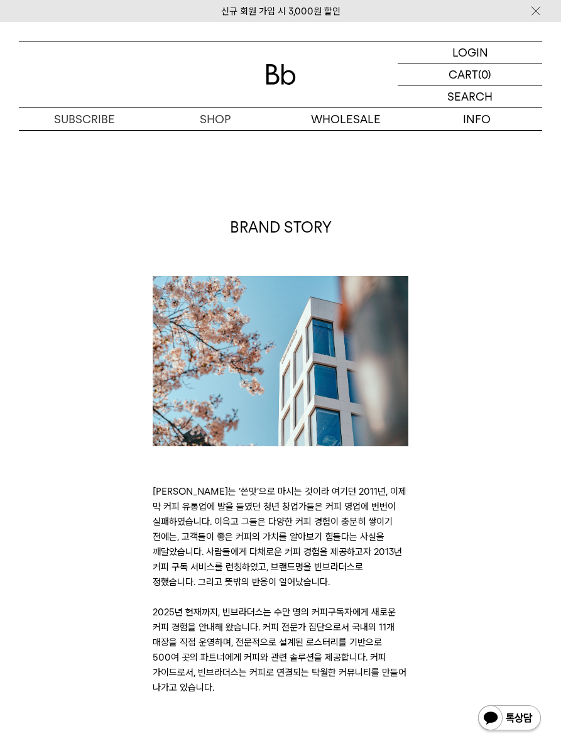 This screenshot has width=561, height=753. Describe the element at coordinates (215, 119) in the screenshot. I see `a: SHOP` at that location.